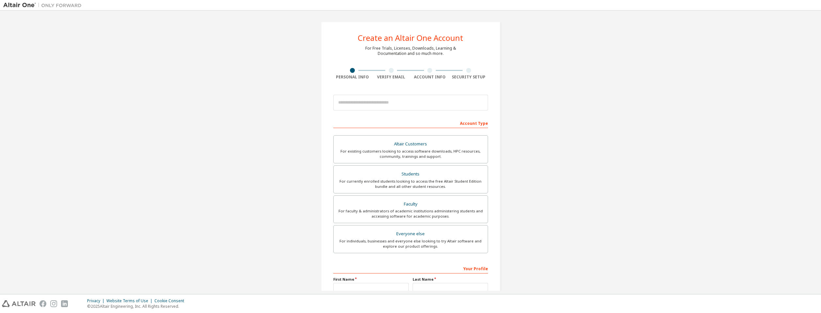 This screenshot has height=313, width=821. What do you see at coordinates (43, 303) in the screenshot?
I see `img: facebook.svg` at bounding box center [43, 303].